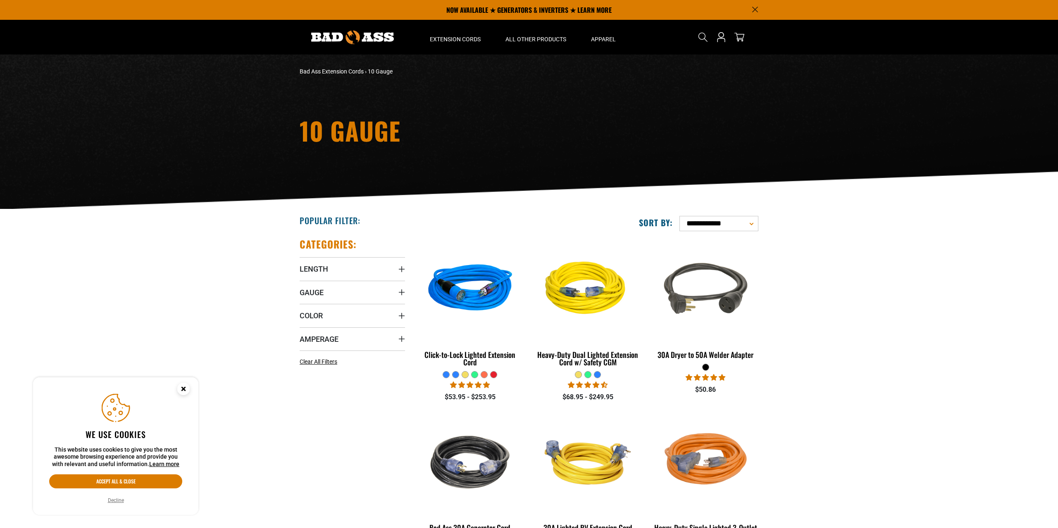  Describe the element at coordinates (705, 378) in the screenshot. I see `span: 5.00 stars` at that location.